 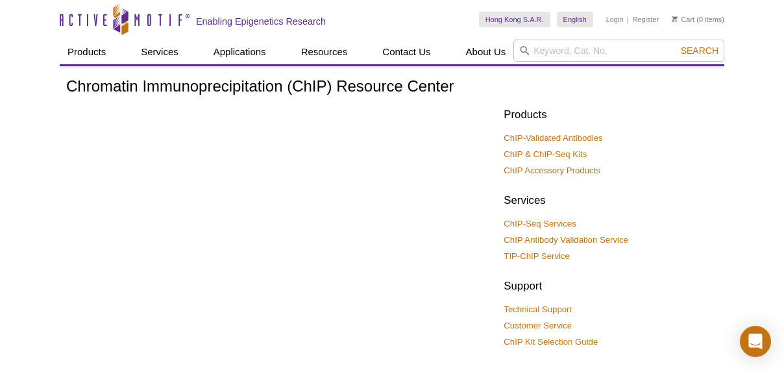 I want to click on a: Customer Service, so click(x=537, y=326).